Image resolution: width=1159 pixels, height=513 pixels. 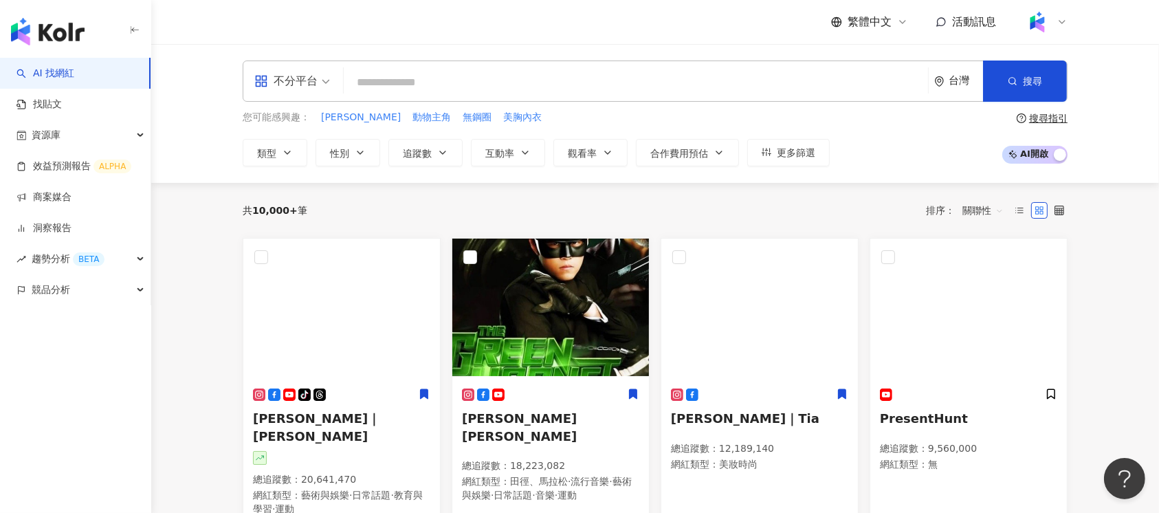 What do you see at coordinates (432, 118) in the screenshot?
I see `button: 動物主角` at bounding box center [432, 118].